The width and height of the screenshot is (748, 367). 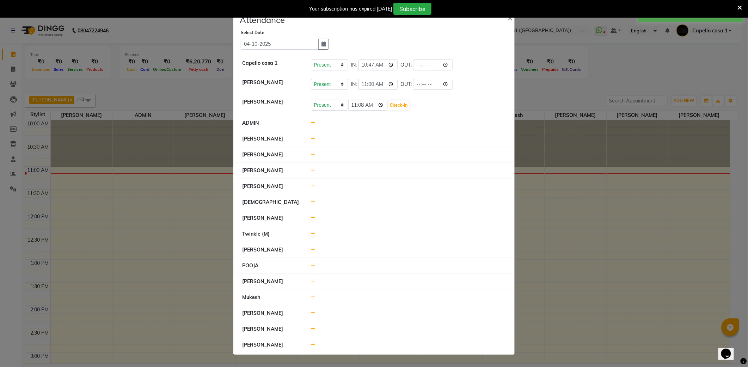 What do you see at coordinates (271, 123) in the screenshot?
I see `div: ADMIN` at bounding box center [271, 123].